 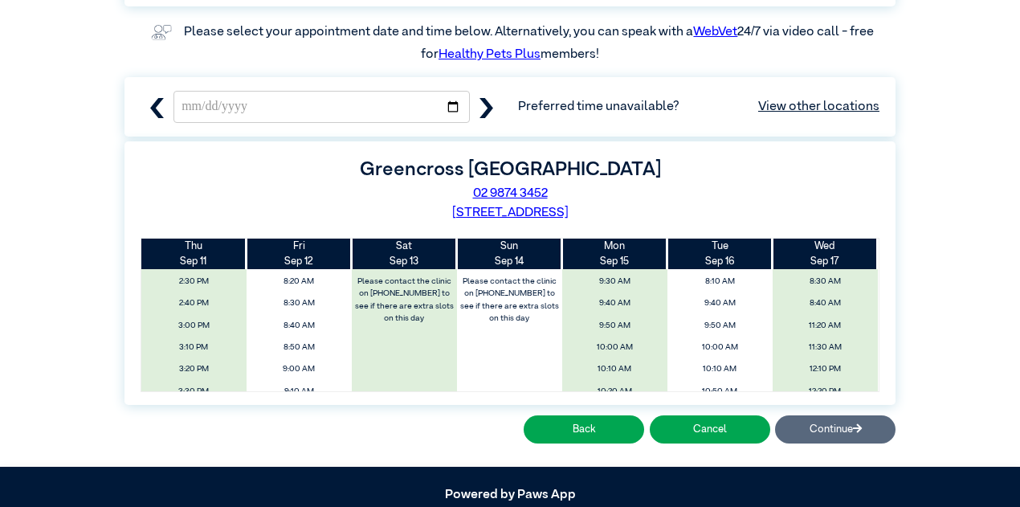 I want to click on span: 8:10 AM, so click(x=720, y=281).